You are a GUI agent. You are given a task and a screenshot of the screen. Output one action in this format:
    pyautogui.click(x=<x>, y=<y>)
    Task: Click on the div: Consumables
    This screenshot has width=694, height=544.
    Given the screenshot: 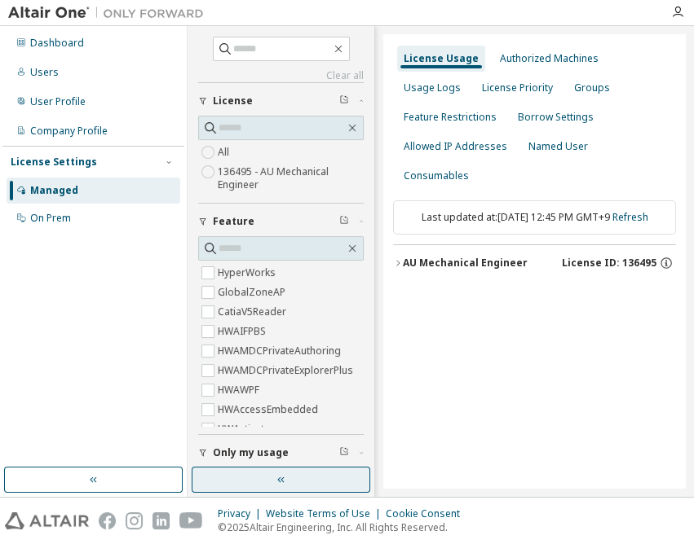 What is the action you would take?
    pyautogui.click(x=436, y=176)
    